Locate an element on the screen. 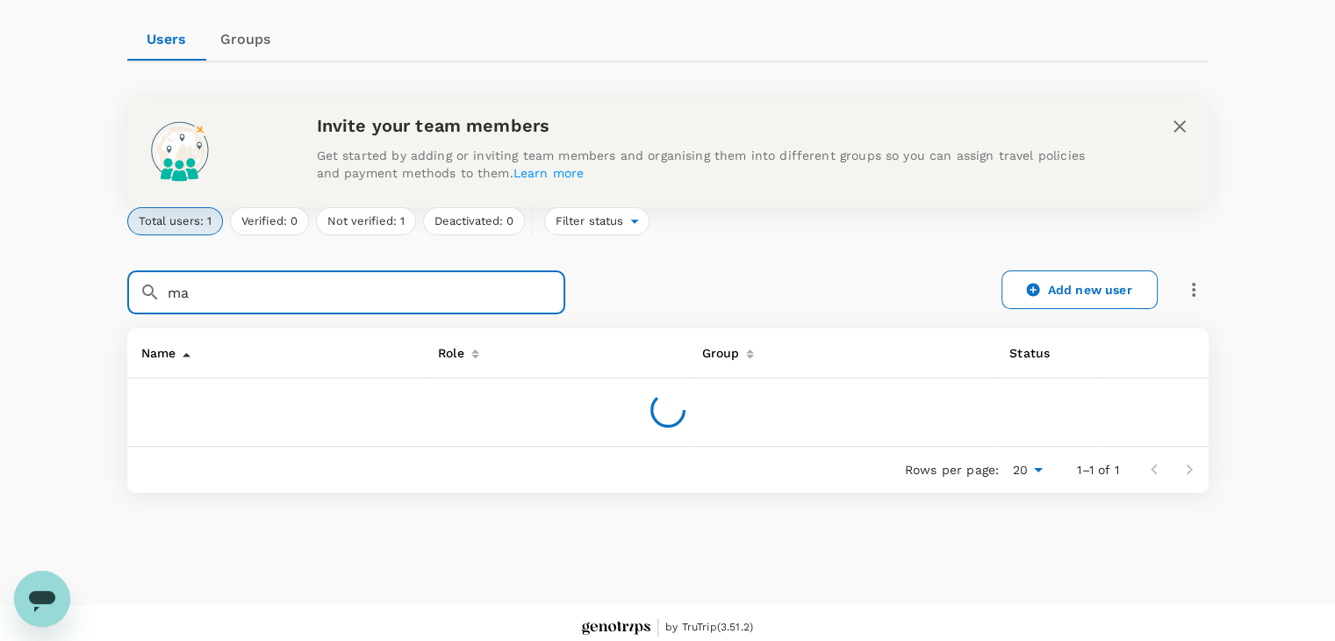  button: Total users: 1 is located at coordinates (175, 221).